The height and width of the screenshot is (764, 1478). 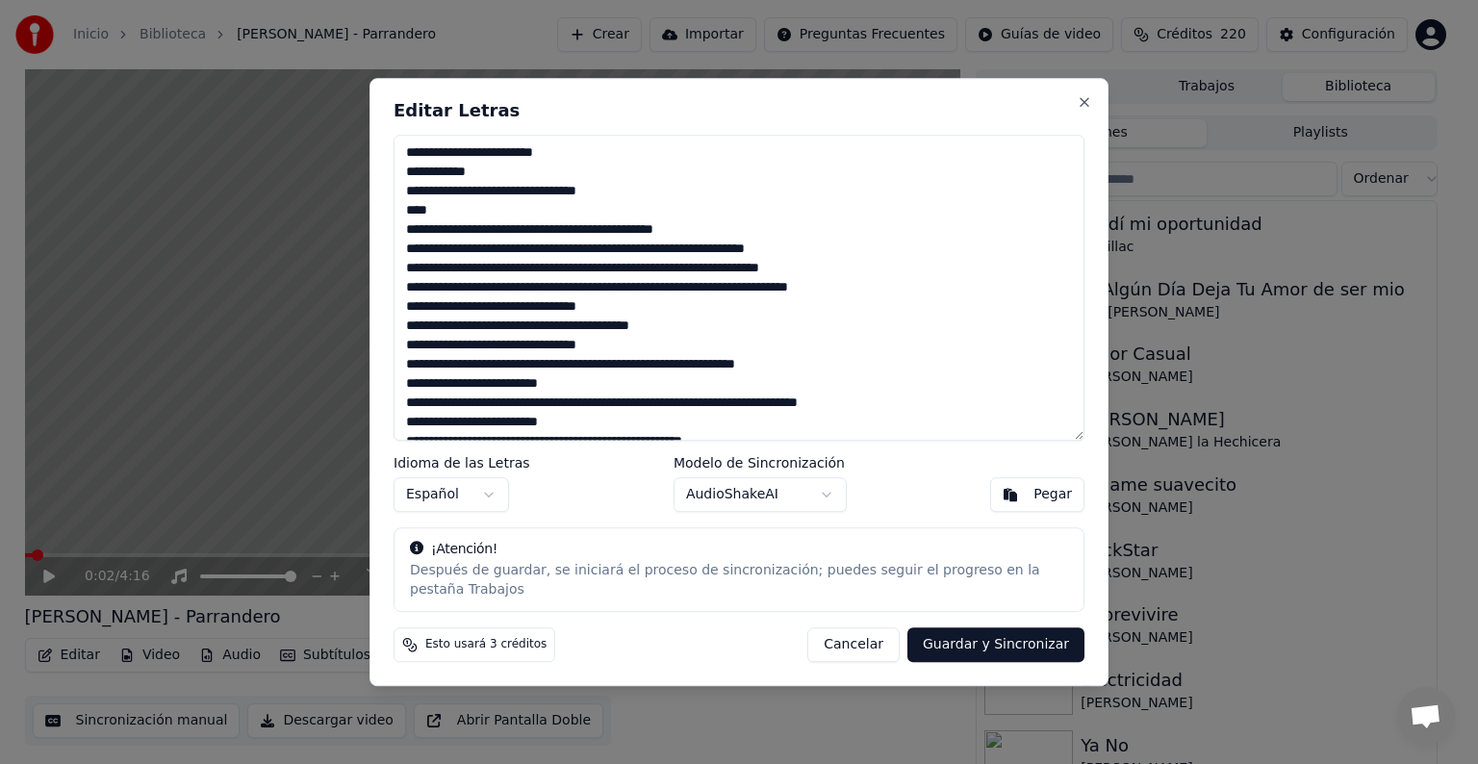 I want to click on div: Pegar, so click(x=1053, y=495).